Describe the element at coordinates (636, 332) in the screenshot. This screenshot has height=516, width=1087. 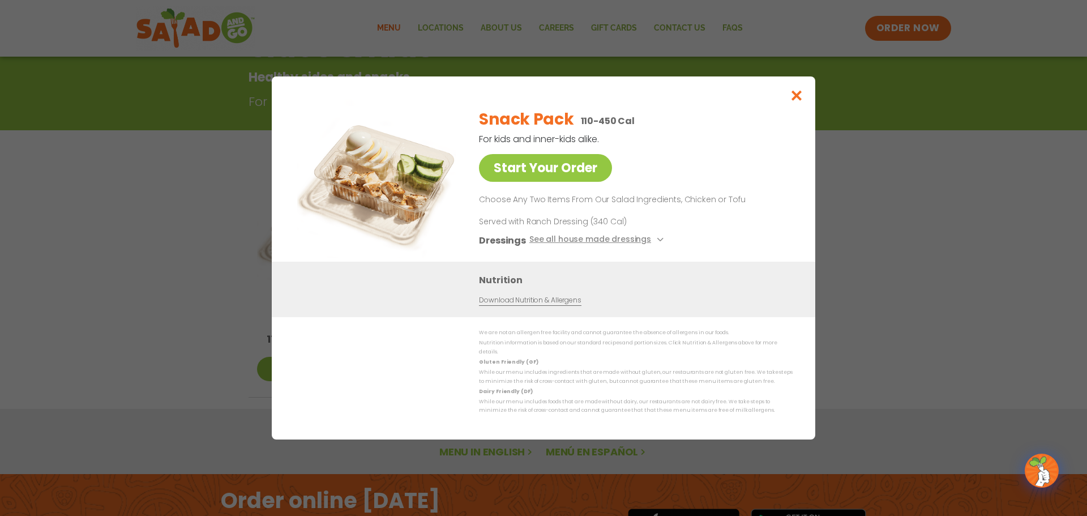
I see `p: We are not an allergen free facility and cannot guarantee the absence of allergens in our foods.` at that location.